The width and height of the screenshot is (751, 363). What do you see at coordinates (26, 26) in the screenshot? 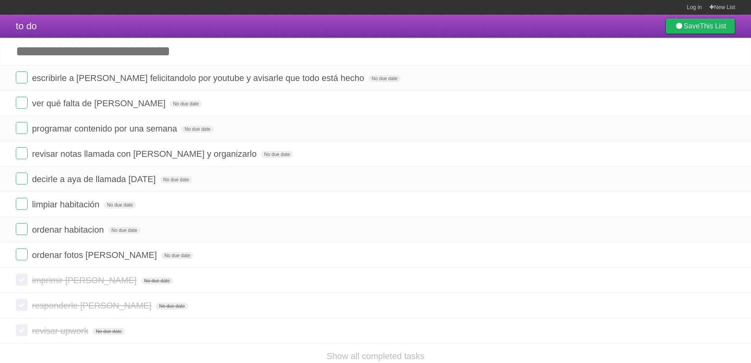
I see `span: to do` at bounding box center [26, 26].